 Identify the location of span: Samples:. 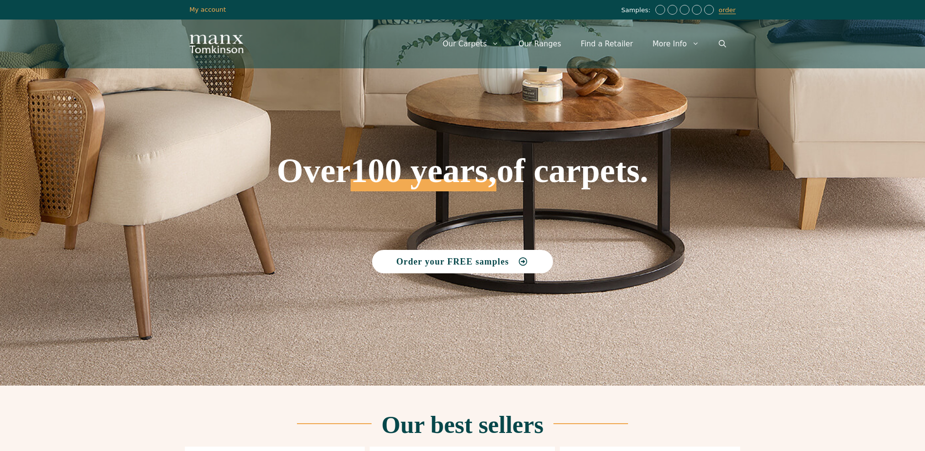
(637, 10).